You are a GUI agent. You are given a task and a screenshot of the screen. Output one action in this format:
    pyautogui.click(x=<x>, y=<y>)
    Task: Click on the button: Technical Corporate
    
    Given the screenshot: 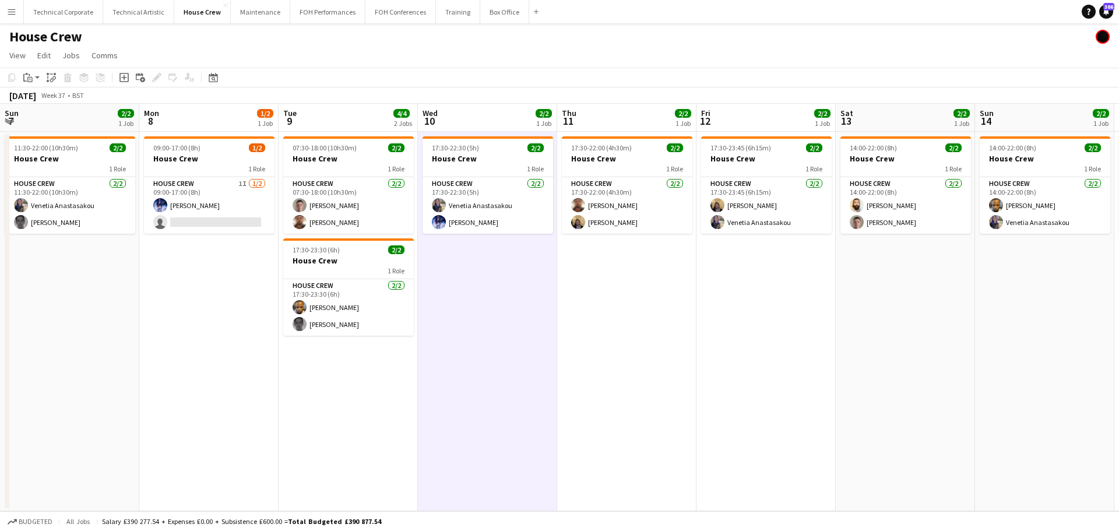 What is the action you would take?
    pyautogui.click(x=64, y=12)
    